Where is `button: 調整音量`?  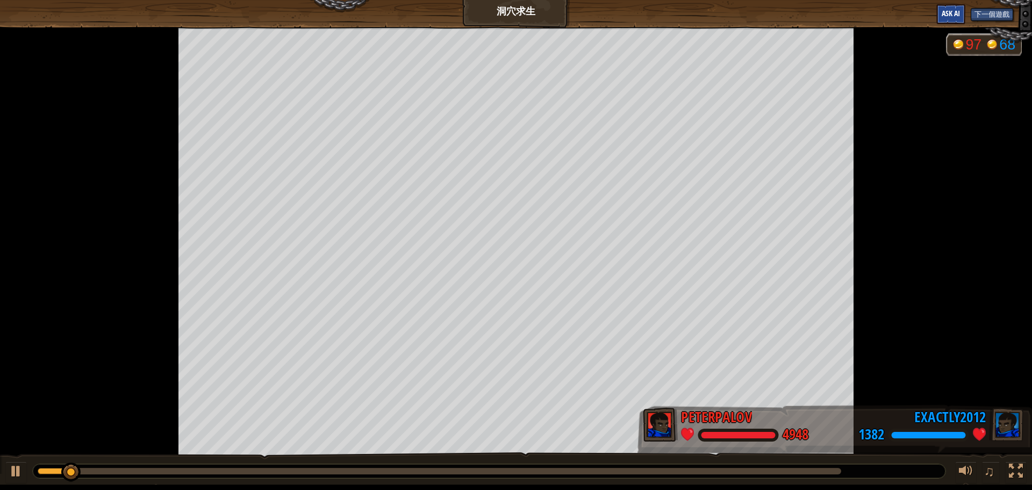 button: 調整音量 is located at coordinates (966, 472).